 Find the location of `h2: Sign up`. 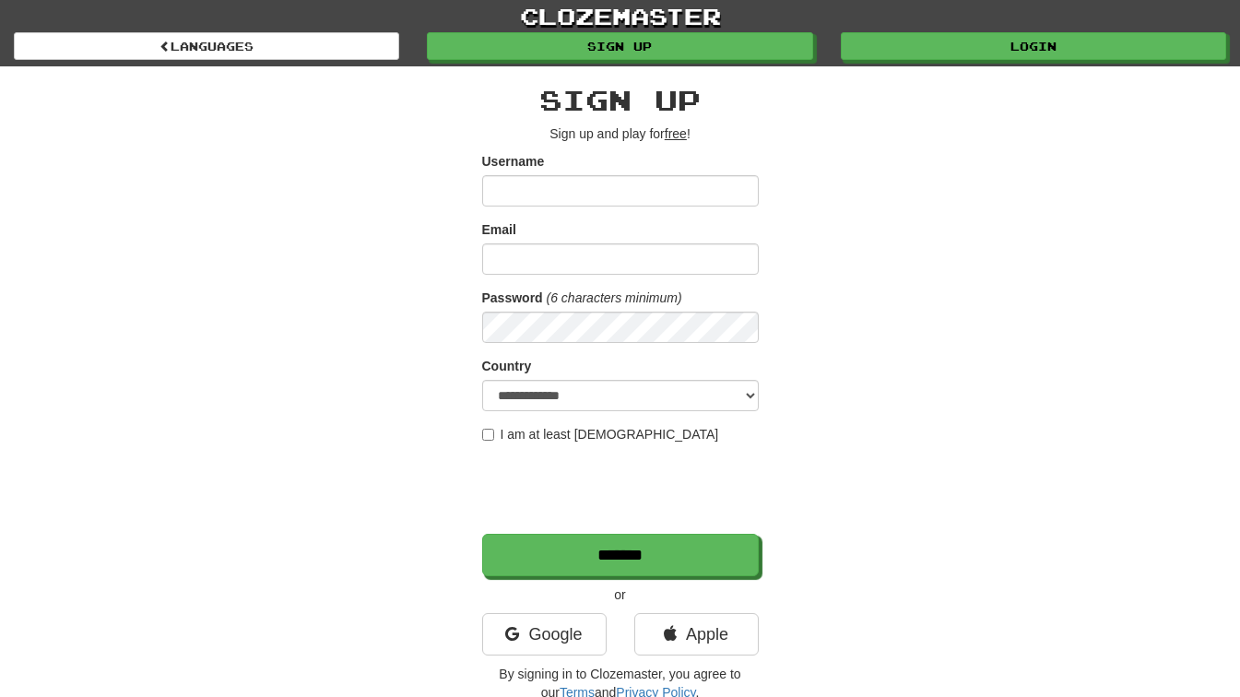

h2: Sign up is located at coordinates (620, 100).